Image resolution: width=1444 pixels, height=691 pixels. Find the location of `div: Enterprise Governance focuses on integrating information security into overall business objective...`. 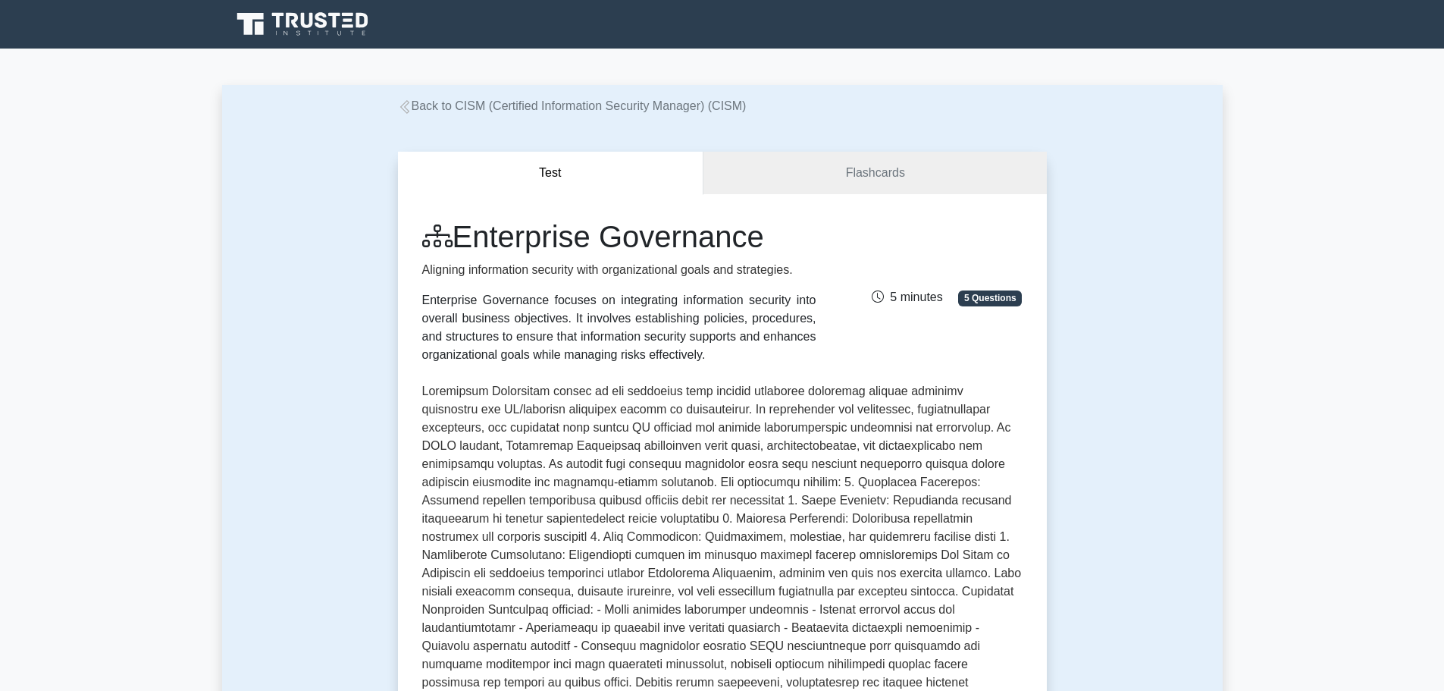

div: Enterprise Governance focuses on integrating information security into overall business objective... is located at coordinates (619, 327).